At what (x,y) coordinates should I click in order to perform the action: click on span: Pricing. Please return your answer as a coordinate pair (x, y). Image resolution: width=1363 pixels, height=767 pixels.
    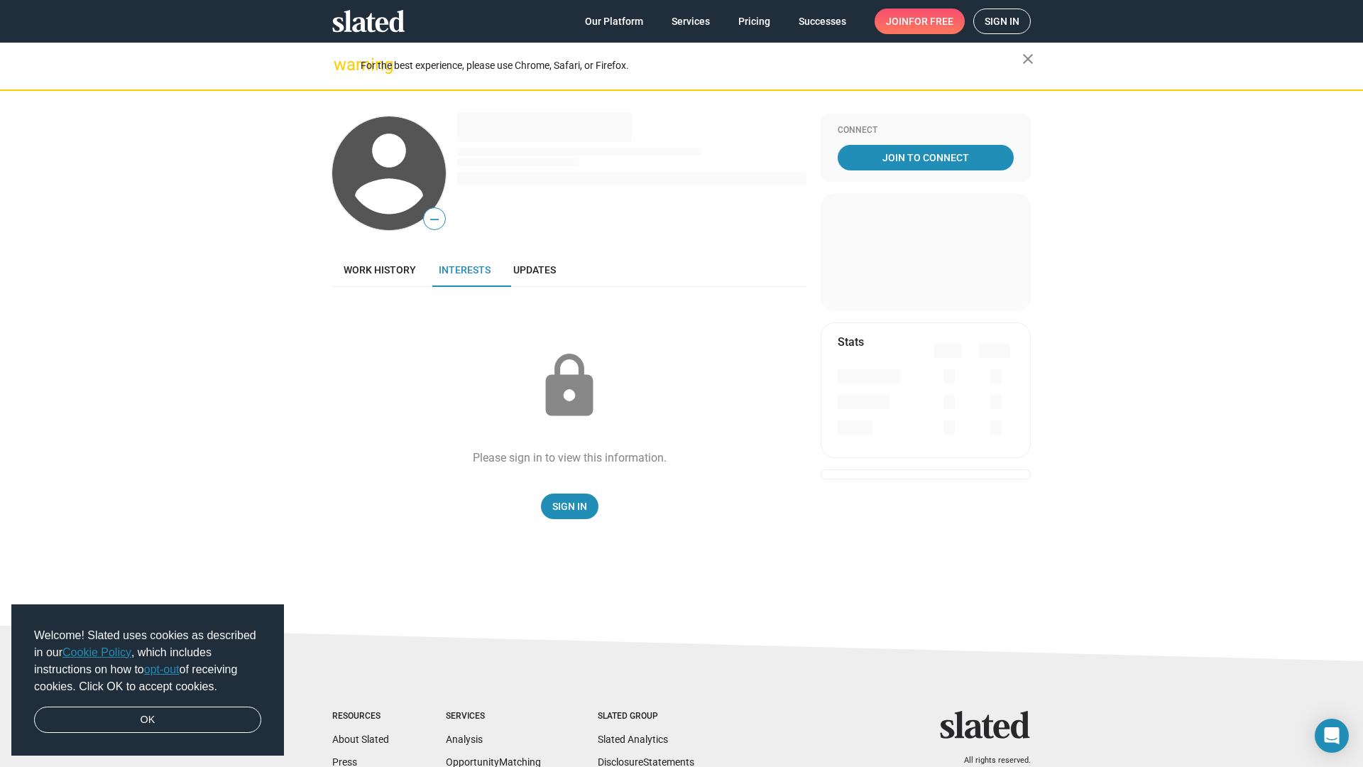
    Looking at the image, I should click on (754, 21).